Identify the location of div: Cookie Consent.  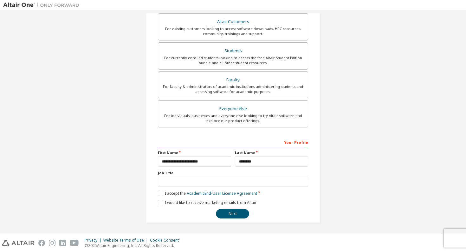
(166, 241).